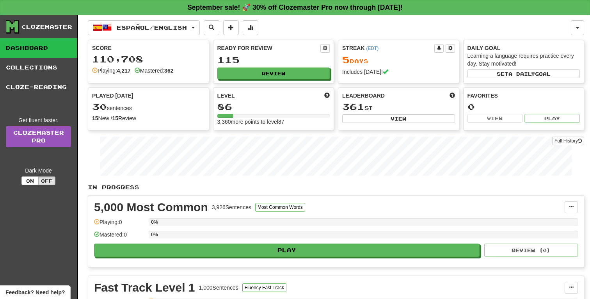 Image resolution: width=590 pixels, height=299 pixels. What do you see at coordinates (212, 28) in the screenshot?
I see `button: Search sentences` at bounding box center [212, 28].